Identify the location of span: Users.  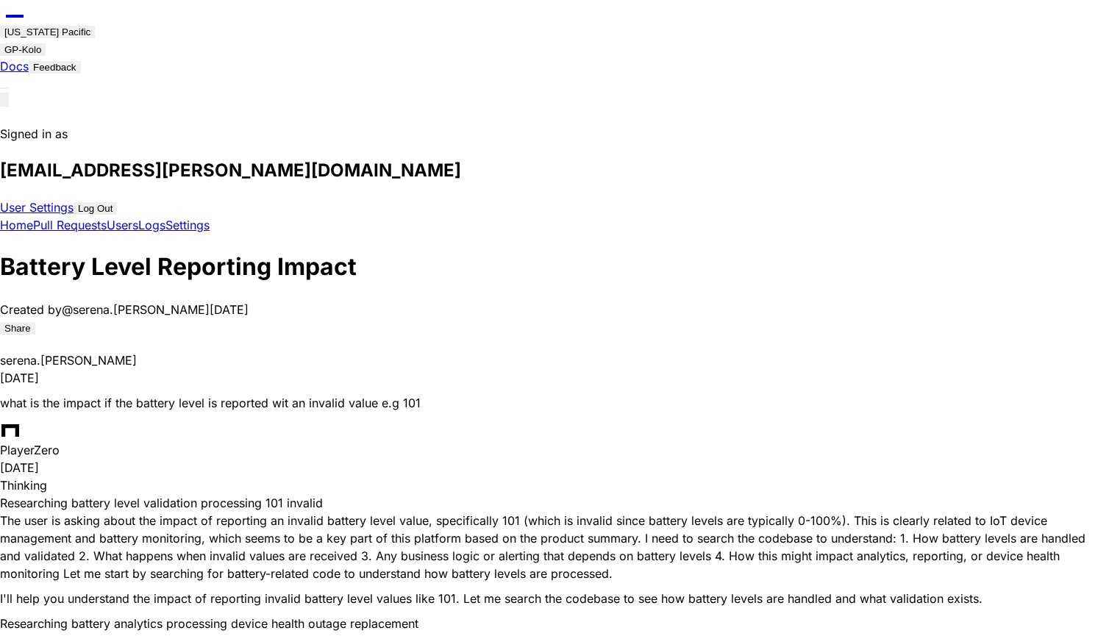
(122, 225).